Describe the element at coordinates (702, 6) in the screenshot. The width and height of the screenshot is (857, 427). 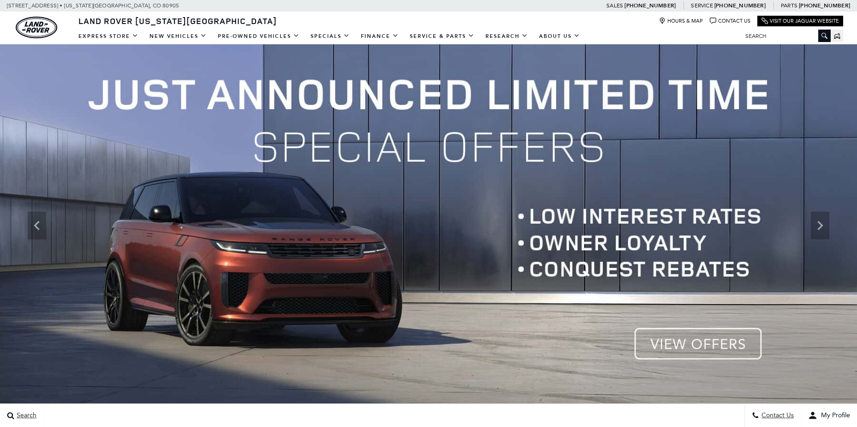
I see `span: Service` at that location.